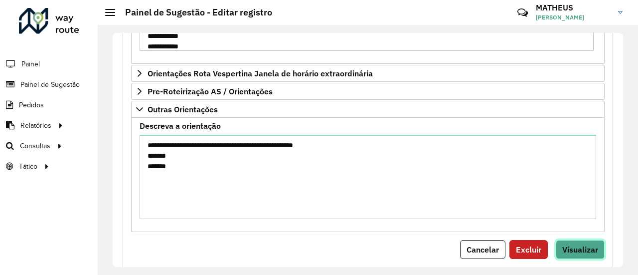 The width and height of the screenshot is (638, 275). I want to click on a: Outras Orientações, so click(368, 109).